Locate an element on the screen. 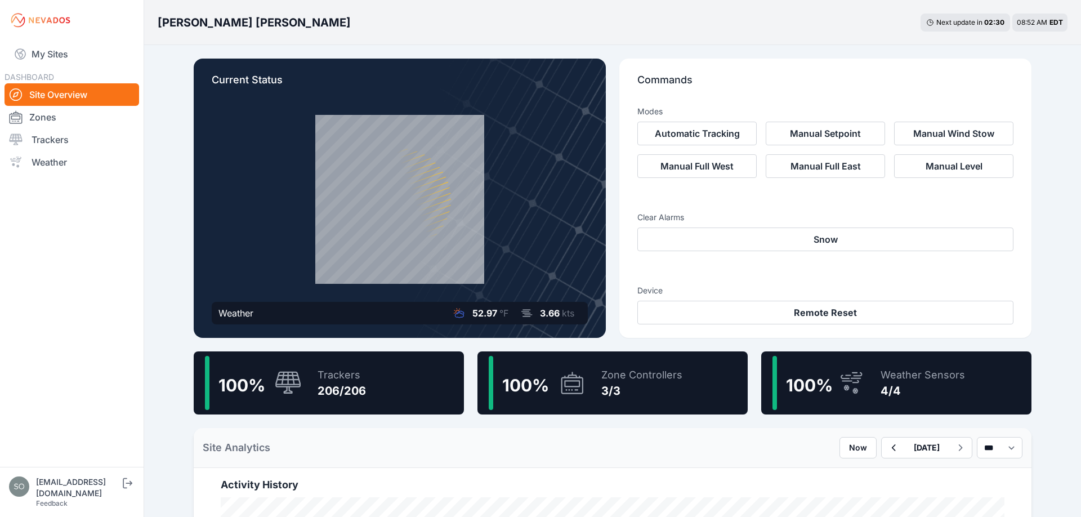 This screenshot has height=517, width=1081. a: Trackers is located at coordinates (71, 140).